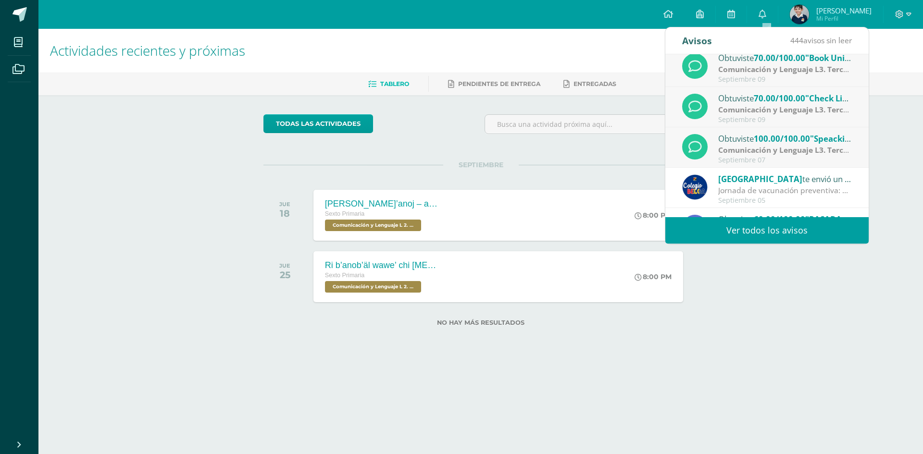 The height and width of the screenshot is (454, 923). What do you see at coordinates (821, 40) in the screenshot?
I see `span: avisos sin leer` at bounding box center [821, 40].